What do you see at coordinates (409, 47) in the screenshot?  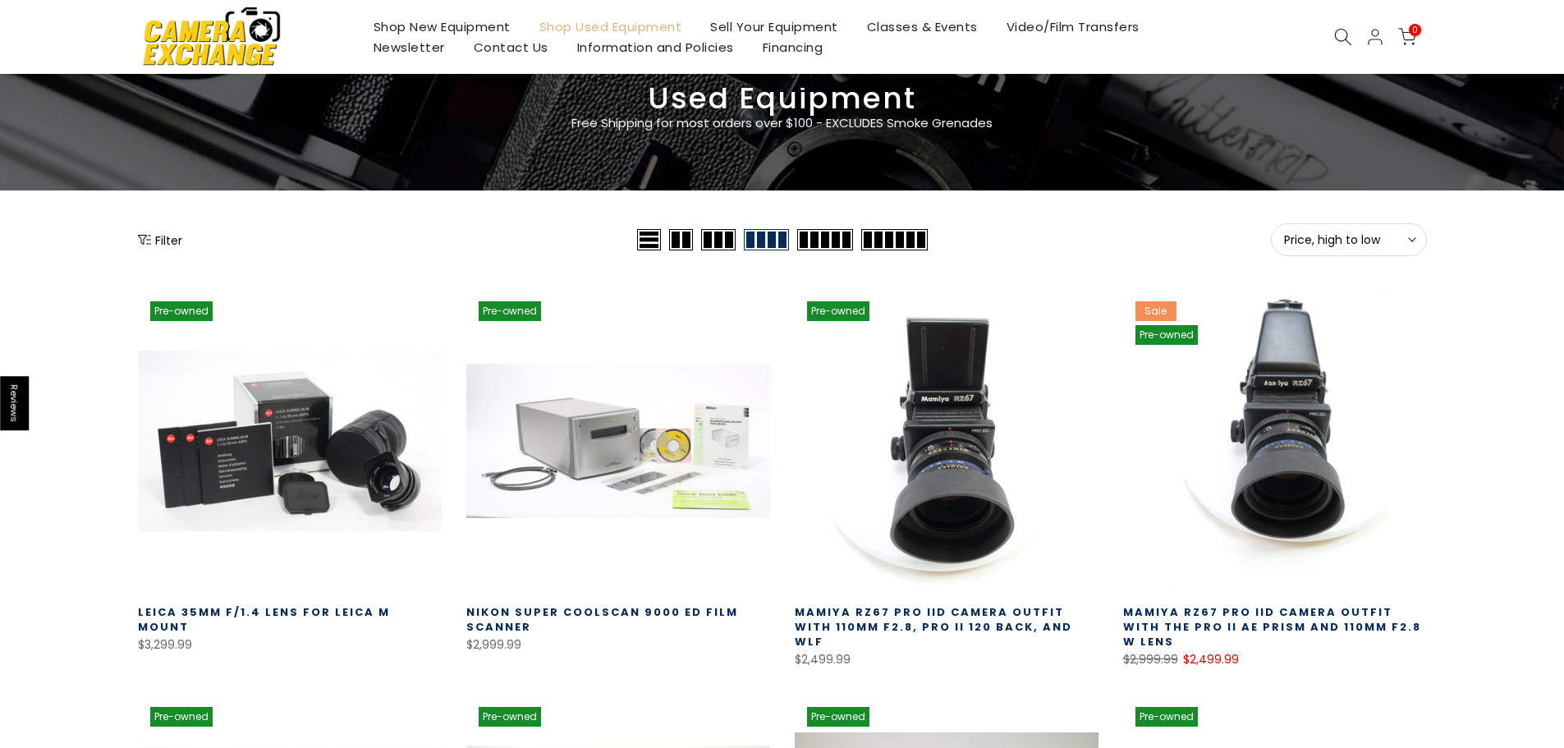 I see `a: Newsletter` at bounding box center [409, 47].